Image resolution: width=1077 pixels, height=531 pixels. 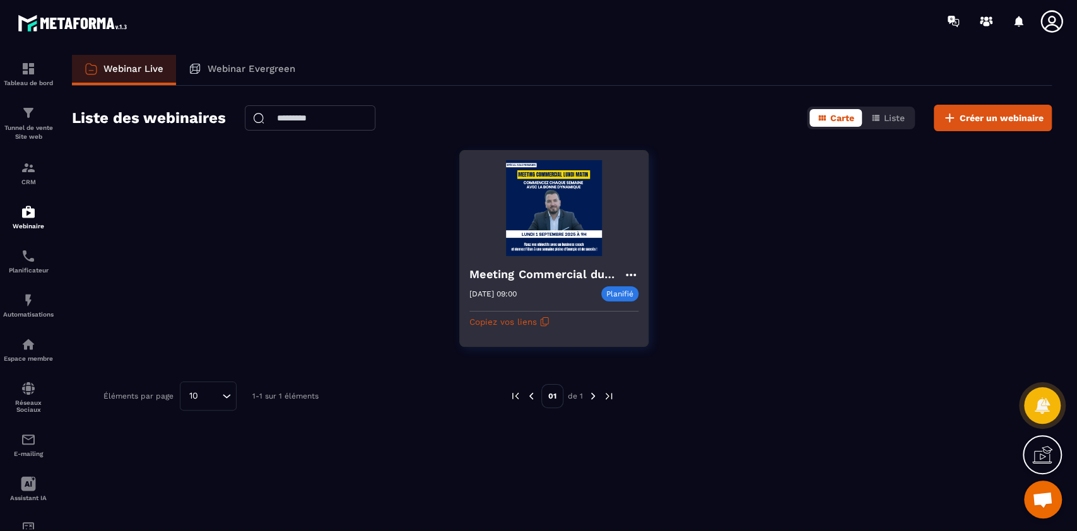 What do you see at coordinates (133, 69) in the screenshot?
I see `p: Webinar Live` at bounding box center [133, 69].